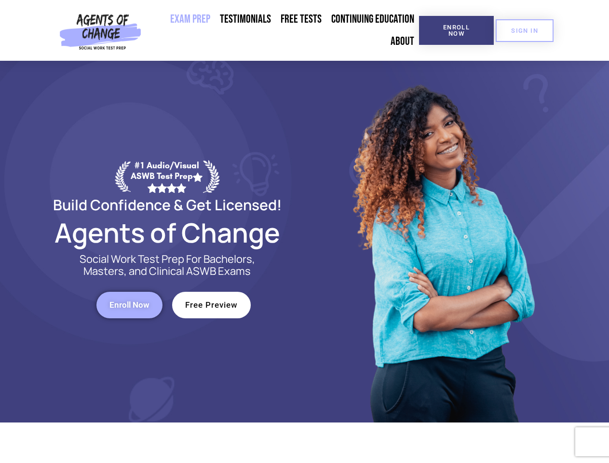 The height and width of the screenshot is (463, 609). Describe the element at coordinates (402, 41) in the screenshot. I see `a: About` at that location.